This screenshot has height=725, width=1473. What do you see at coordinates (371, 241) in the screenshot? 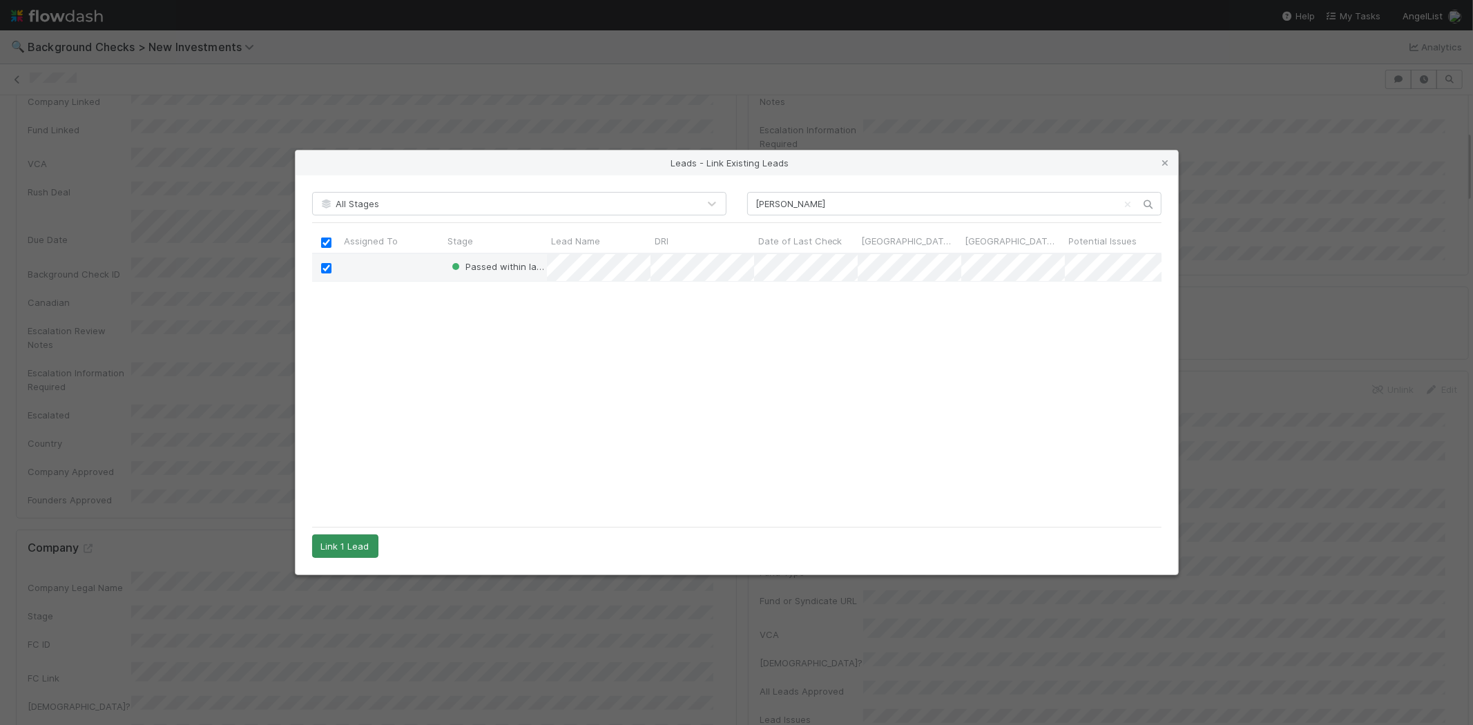
I see `span: Assigned To` at bounding box center [371, 241].